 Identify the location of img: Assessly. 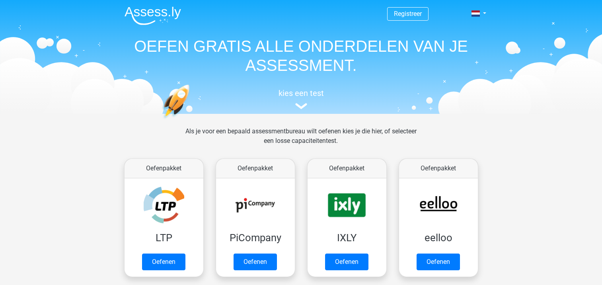
(153, 16).